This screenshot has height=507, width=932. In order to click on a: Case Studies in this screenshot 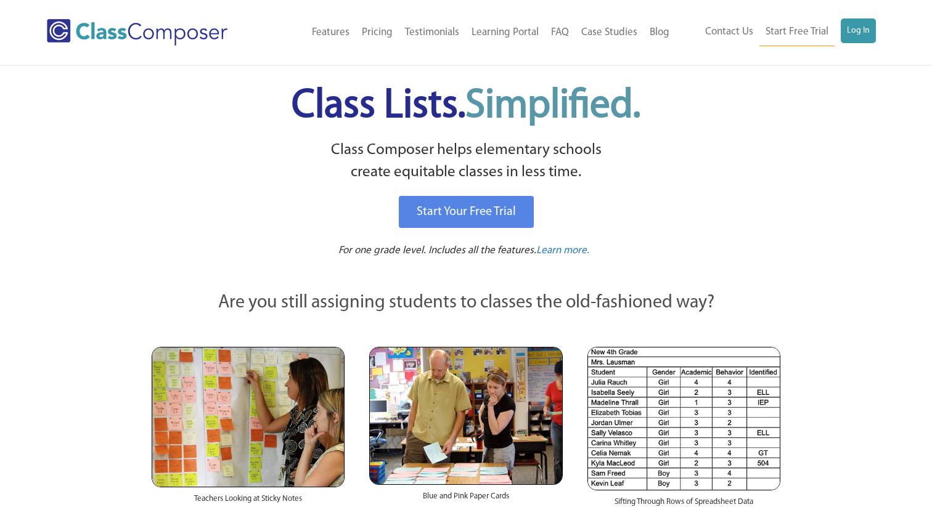, I will do `click(609, 33)`.